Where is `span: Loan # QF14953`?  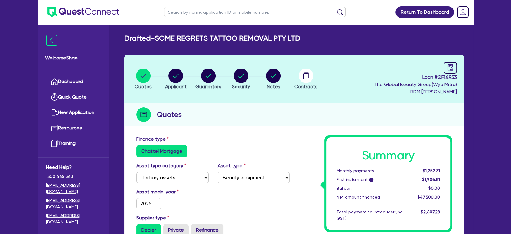
span: Loan # QF14953 is located at coordinates (416, 77).